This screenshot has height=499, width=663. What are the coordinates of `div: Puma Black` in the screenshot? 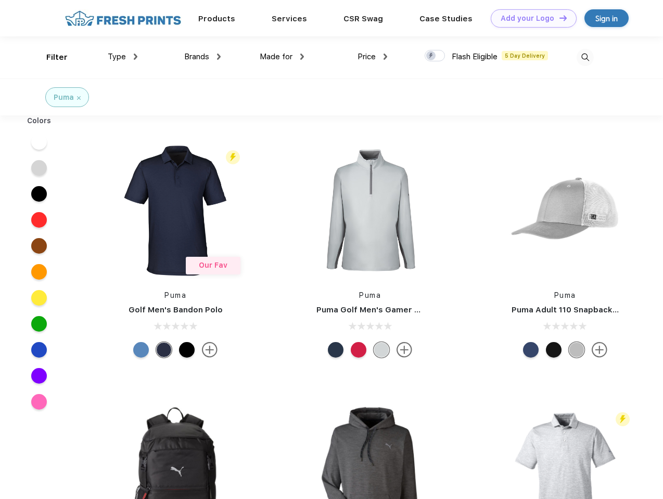 It's located at (187, 350).